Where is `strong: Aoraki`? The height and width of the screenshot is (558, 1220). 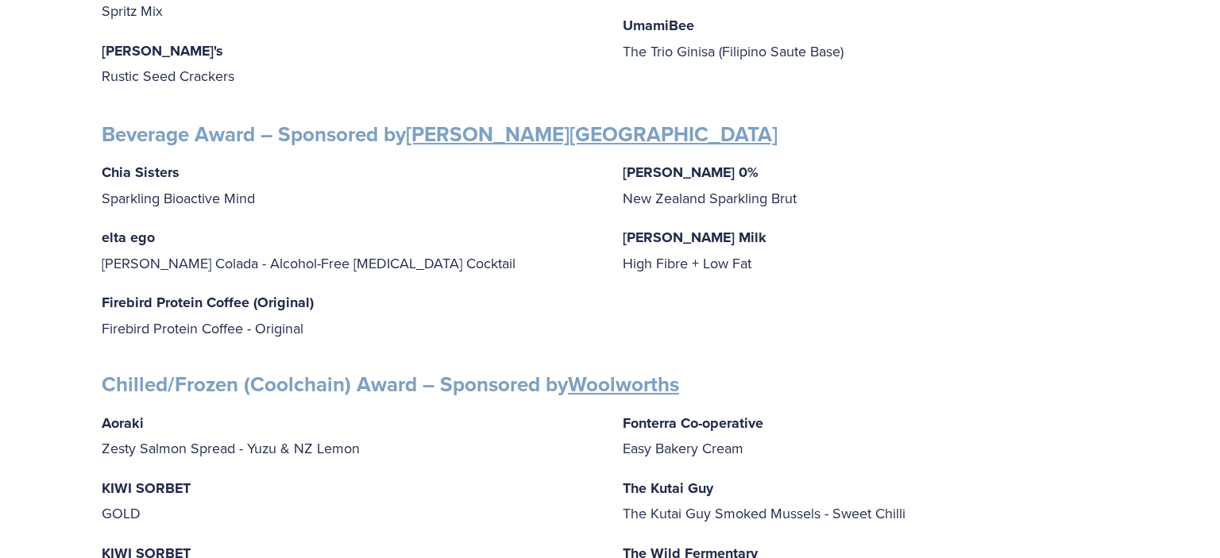 strong: Aoraki is located at coordinates (122, 423).